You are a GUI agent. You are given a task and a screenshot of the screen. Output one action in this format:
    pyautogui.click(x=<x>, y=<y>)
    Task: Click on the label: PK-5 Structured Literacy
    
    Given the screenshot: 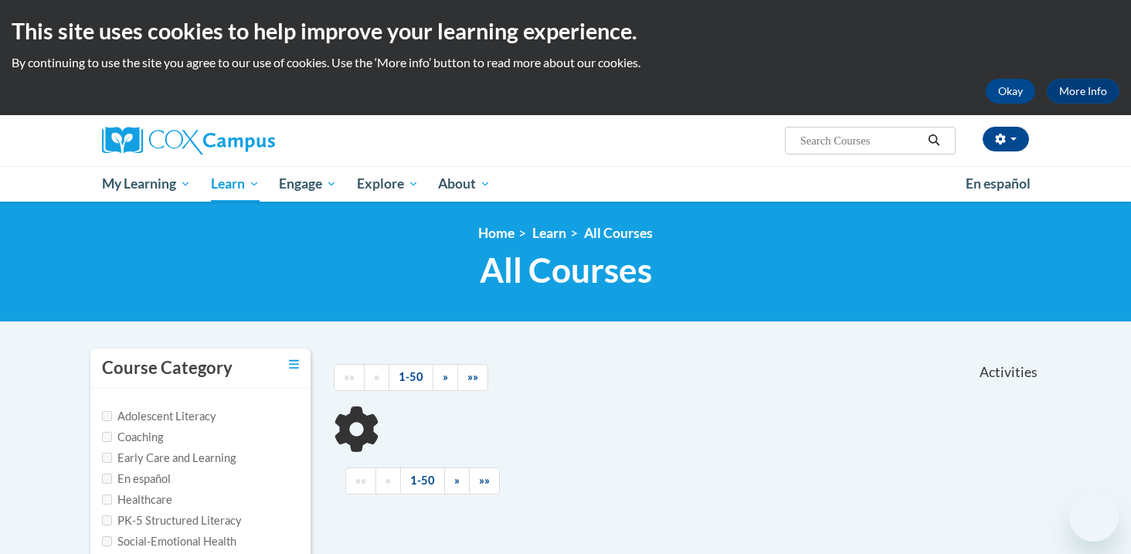 What is the action you would take?
    pyautogui.click(x=172, y=521)
    